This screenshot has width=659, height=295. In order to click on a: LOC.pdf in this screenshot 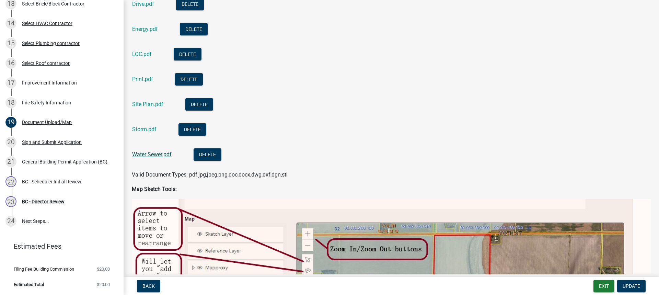, I will do `click(142, 54)`.